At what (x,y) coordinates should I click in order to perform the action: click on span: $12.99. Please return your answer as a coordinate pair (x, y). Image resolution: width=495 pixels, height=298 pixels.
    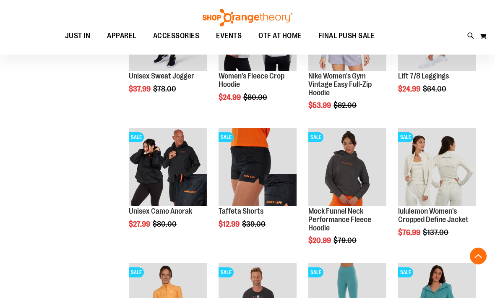
    Looking at the image, I should click on (230, 224).